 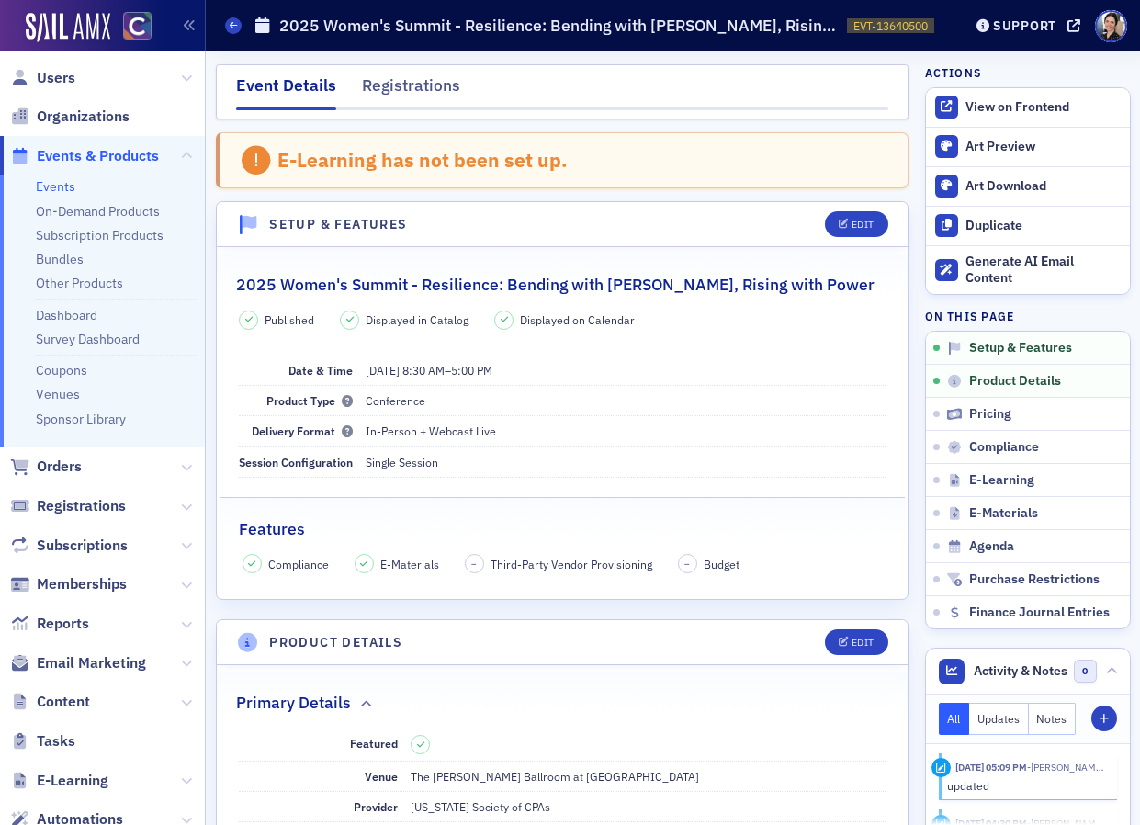 What do you see at coordinates (78, 663) in the screenshot?
I see `a: Email Marketing` at bounding box center [78, 663].